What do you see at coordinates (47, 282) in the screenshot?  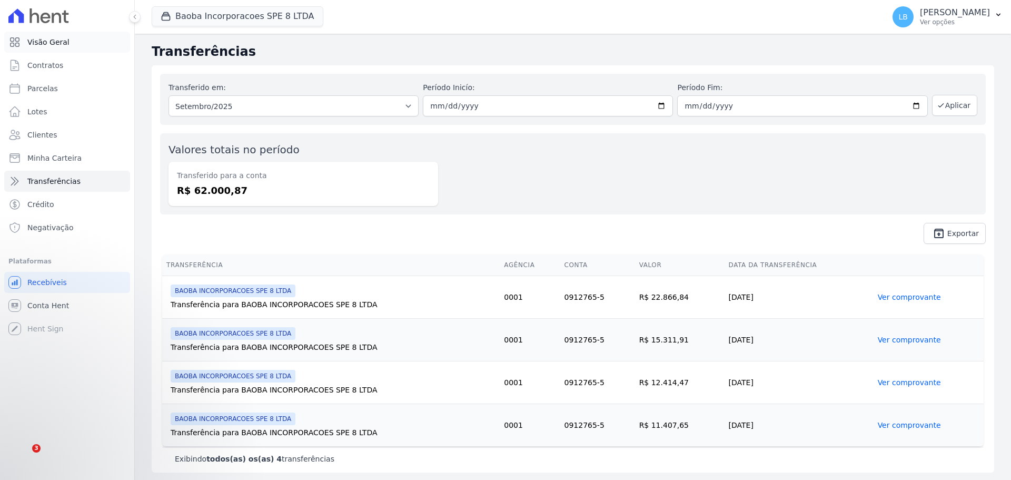 I see `span: Recebíveis` at bounding box center [47, 282].